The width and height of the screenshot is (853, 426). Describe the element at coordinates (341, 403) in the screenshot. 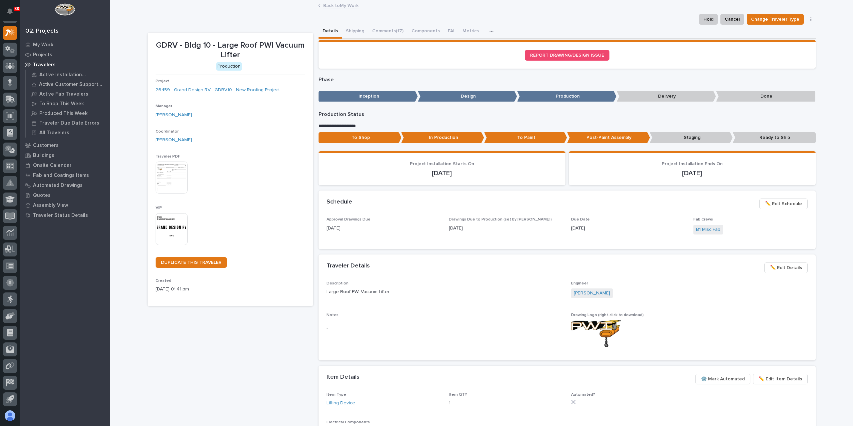

I see `a: Lifting Device` at that location.